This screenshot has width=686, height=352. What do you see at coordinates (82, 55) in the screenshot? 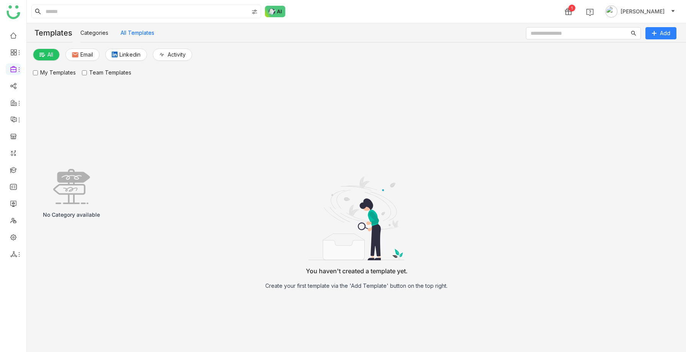
I see `button: Email` at bounding box center [82, 55].